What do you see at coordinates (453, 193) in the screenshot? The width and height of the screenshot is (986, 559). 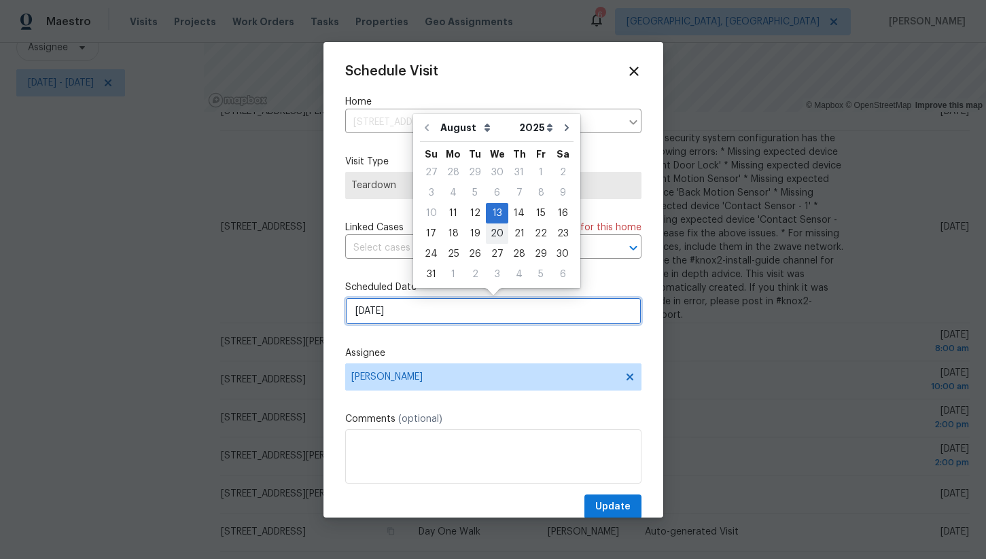 I see `div: Mon Aug 04 2025` at bounding box center [453, 193].